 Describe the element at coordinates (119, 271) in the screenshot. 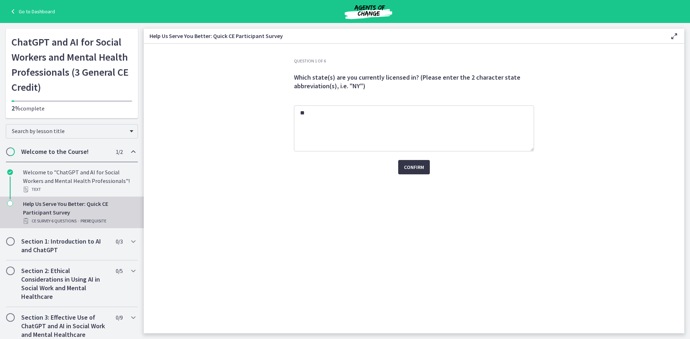

I see `span: 0 / 5` at that location.